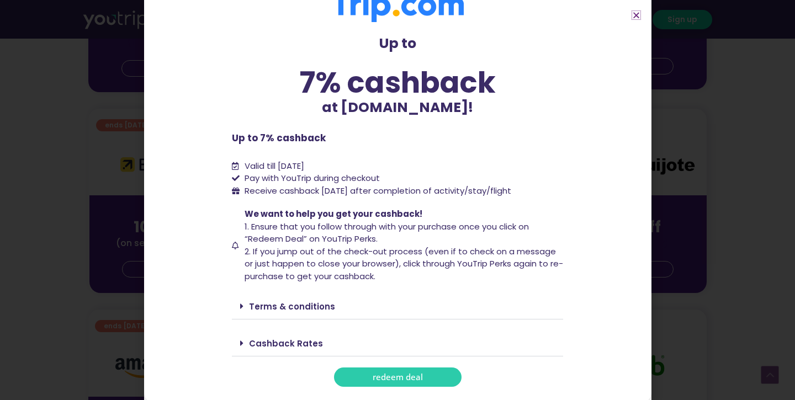  I want to click on div: Terms & conditions, so click(398, 307).